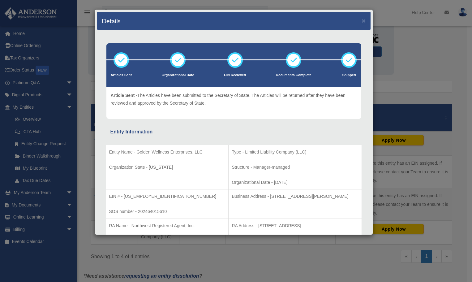 This screenshot has width=472, height=282. Describe the element at coordinates (167, 152) in the screenshot. I see `p: Entity Name - Golden Wellness Enterprises, LLC` at that location.